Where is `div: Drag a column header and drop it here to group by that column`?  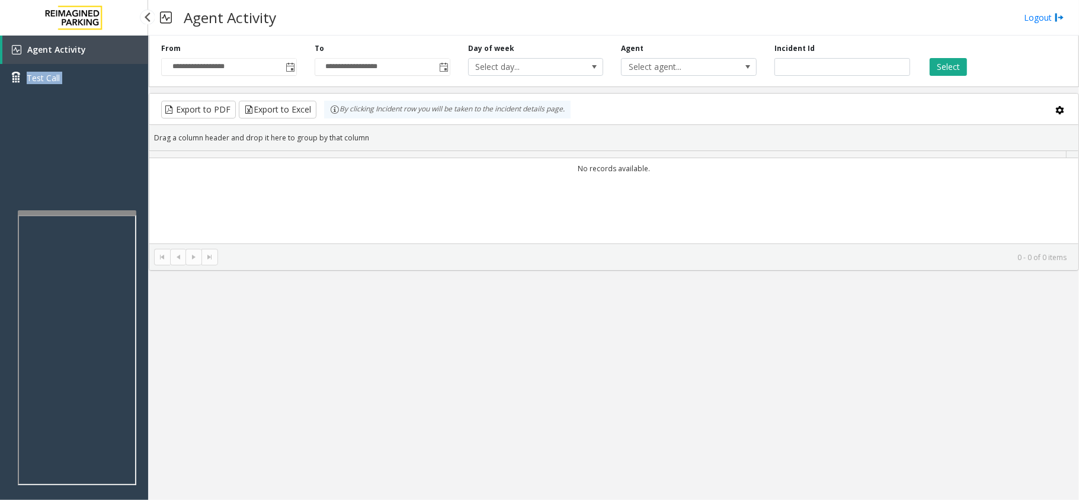 div: Drag a column header and drop it here to group by that column is located at coordinates (614, 138).